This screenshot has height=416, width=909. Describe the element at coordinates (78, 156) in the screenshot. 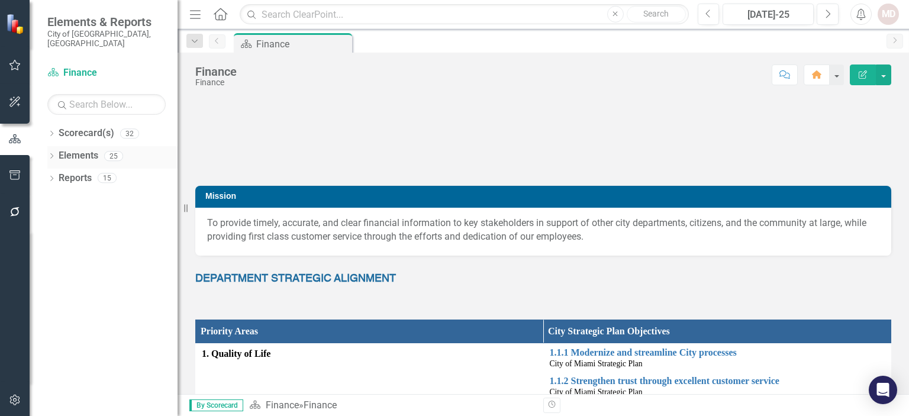

I see `a: Elements` at that location.